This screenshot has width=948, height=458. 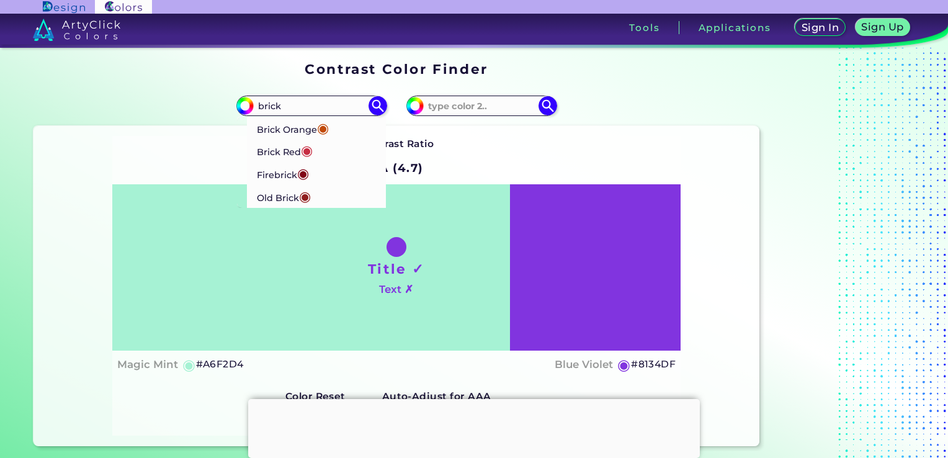 I want to click on p: Brick Red, so click(x=285, y=150).